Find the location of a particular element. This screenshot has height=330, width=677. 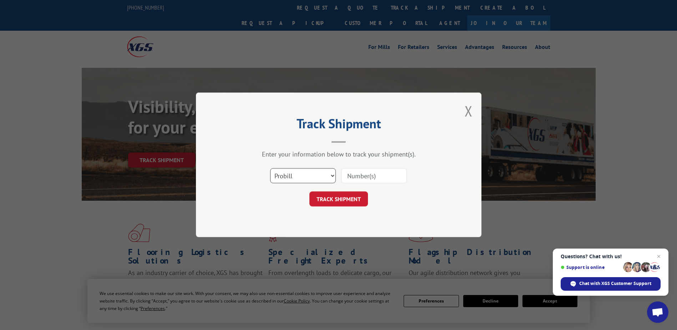

div: Open chat is located at coordinates (658, 312).